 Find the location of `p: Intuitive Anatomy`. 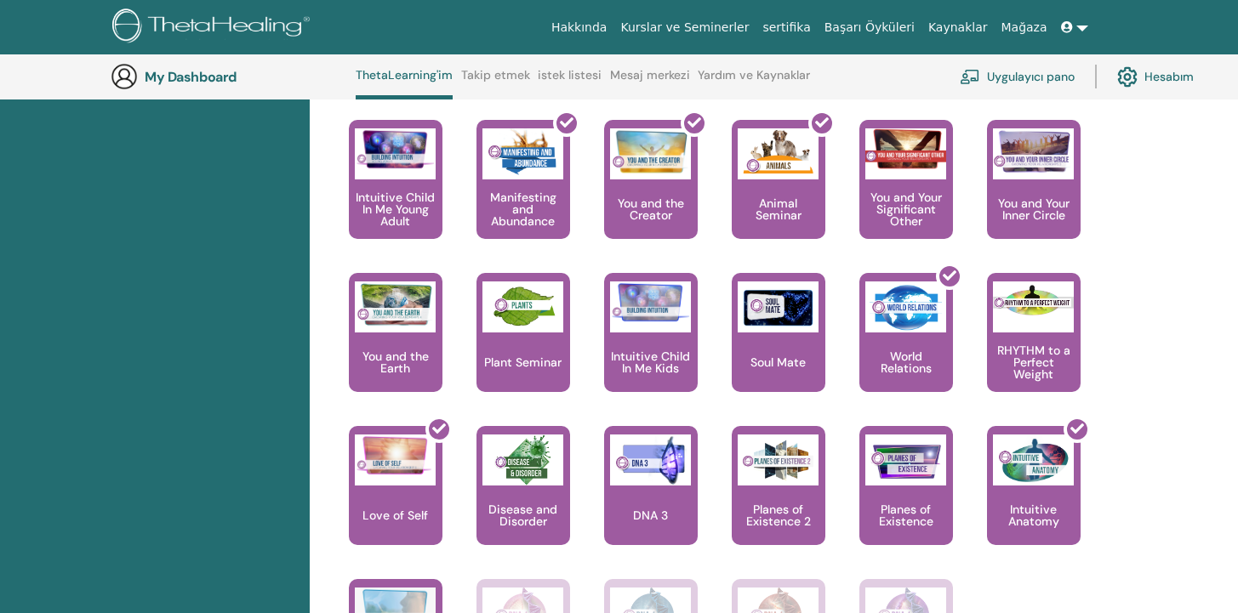

p: Intuitive Anatomy is located at coordinates (1034, 516).